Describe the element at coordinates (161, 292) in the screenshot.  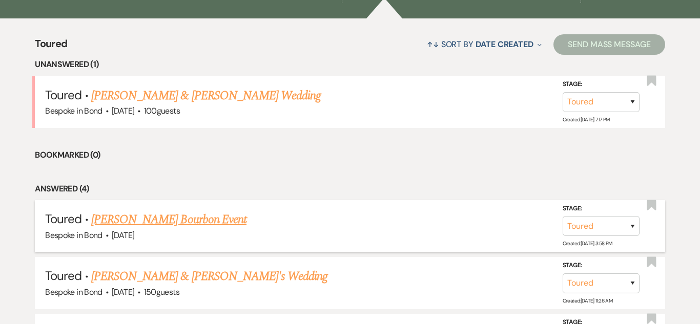
I see `span: 150 guests` at that location.